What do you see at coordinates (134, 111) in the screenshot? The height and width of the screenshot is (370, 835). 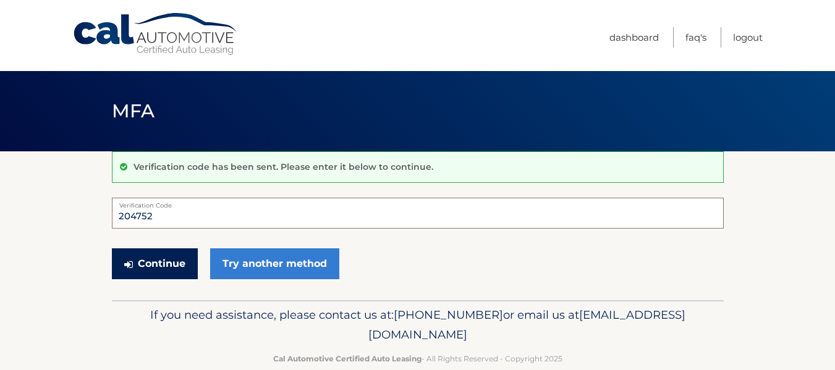 I see `span: MFA` at bounding box center [134, 111].